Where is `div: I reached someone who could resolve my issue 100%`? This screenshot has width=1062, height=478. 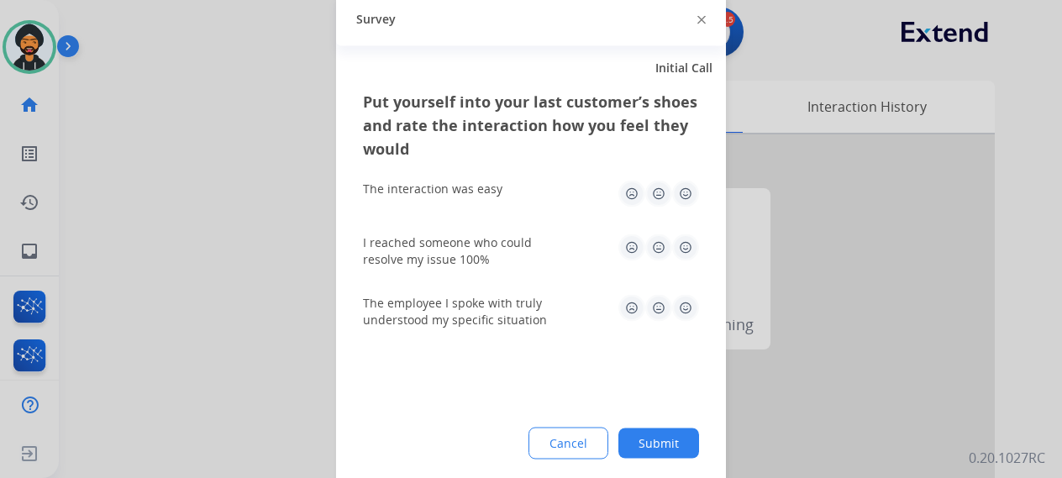 div: I reached someone who could resolve my issue 100% is located at coordinates (464, 250).